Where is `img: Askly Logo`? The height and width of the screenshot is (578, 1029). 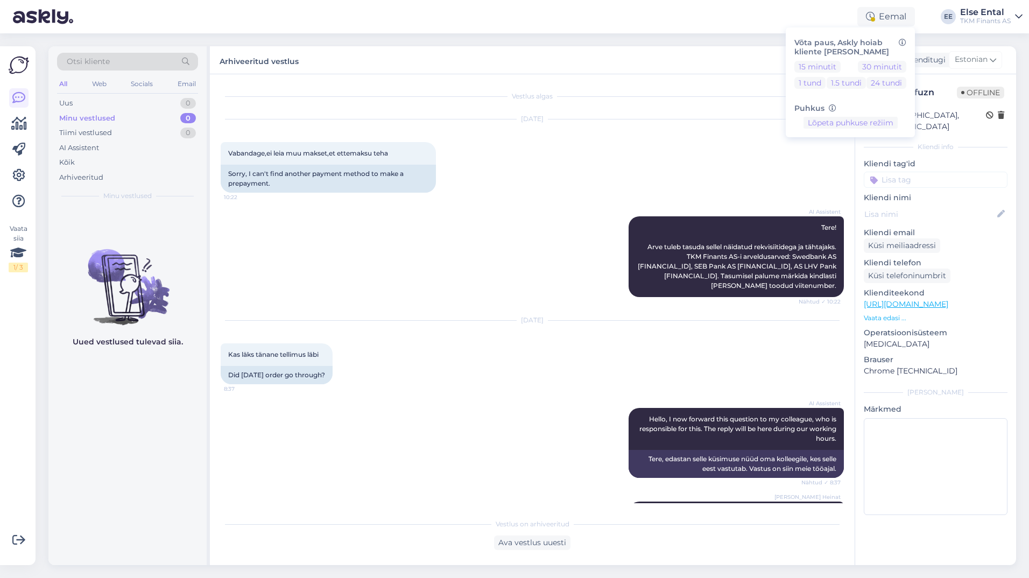 img: Askly Logo is located at coordinates (19, 65).